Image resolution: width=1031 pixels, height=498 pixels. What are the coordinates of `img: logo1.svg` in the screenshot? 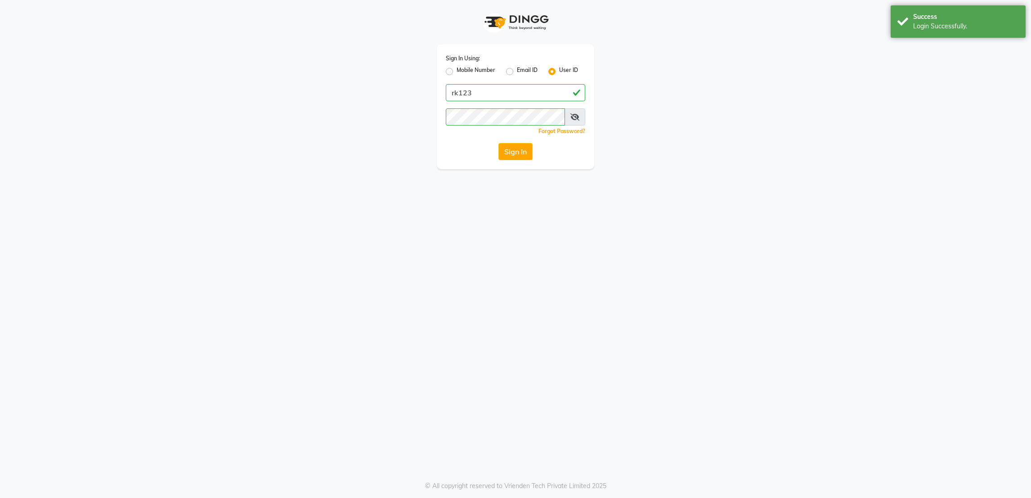 It's located at (515, 22).